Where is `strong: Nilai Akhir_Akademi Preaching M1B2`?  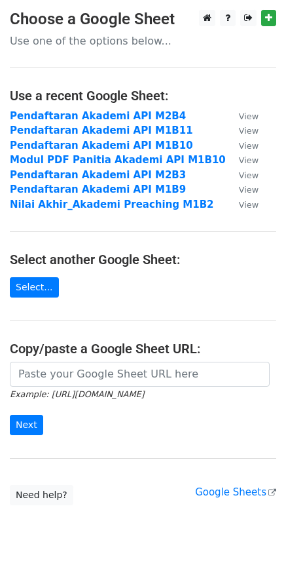 strong: Nilai Akhir_Akademi Preaching M1B2 is located at coordinates (112, 204).